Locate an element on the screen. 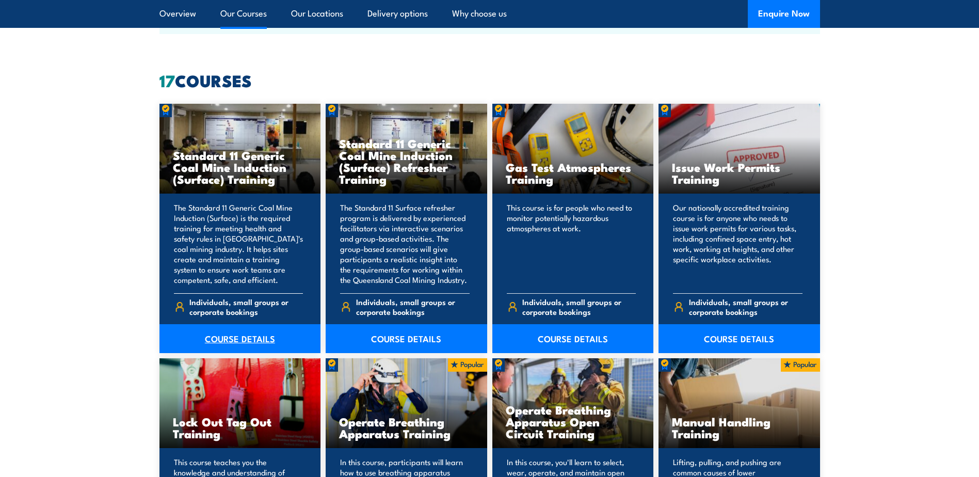 The height and width of the screenshot is (477, 979). h3: Gas Test Atmospheres Training is located at coordinates (573, 173).